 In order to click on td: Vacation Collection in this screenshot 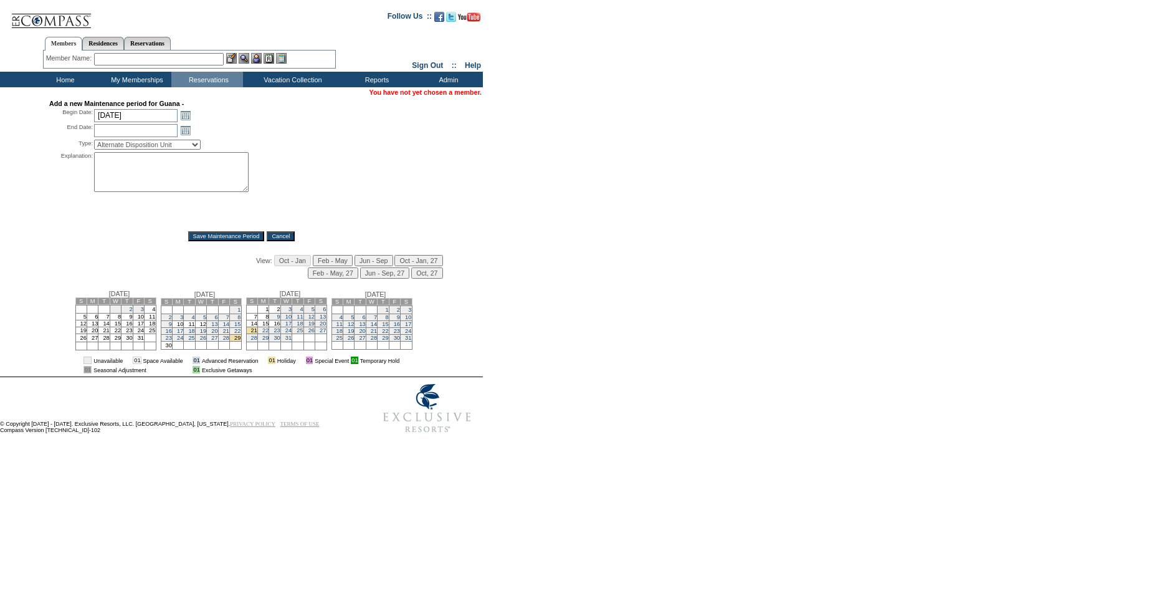, I will do `click(291, 79)`.